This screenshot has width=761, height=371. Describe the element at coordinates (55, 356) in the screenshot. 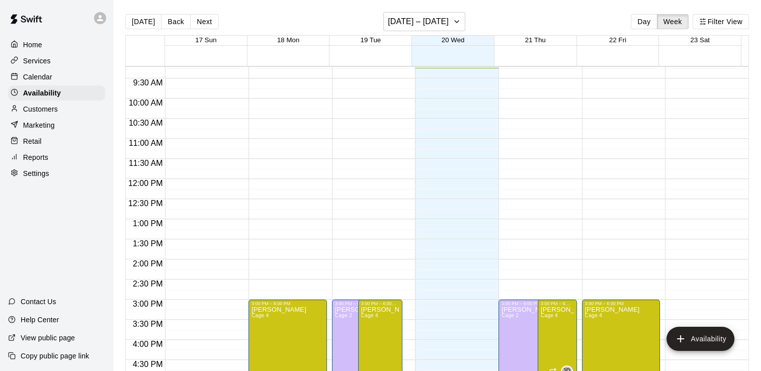

I see `p: Copy public page link` at that location.